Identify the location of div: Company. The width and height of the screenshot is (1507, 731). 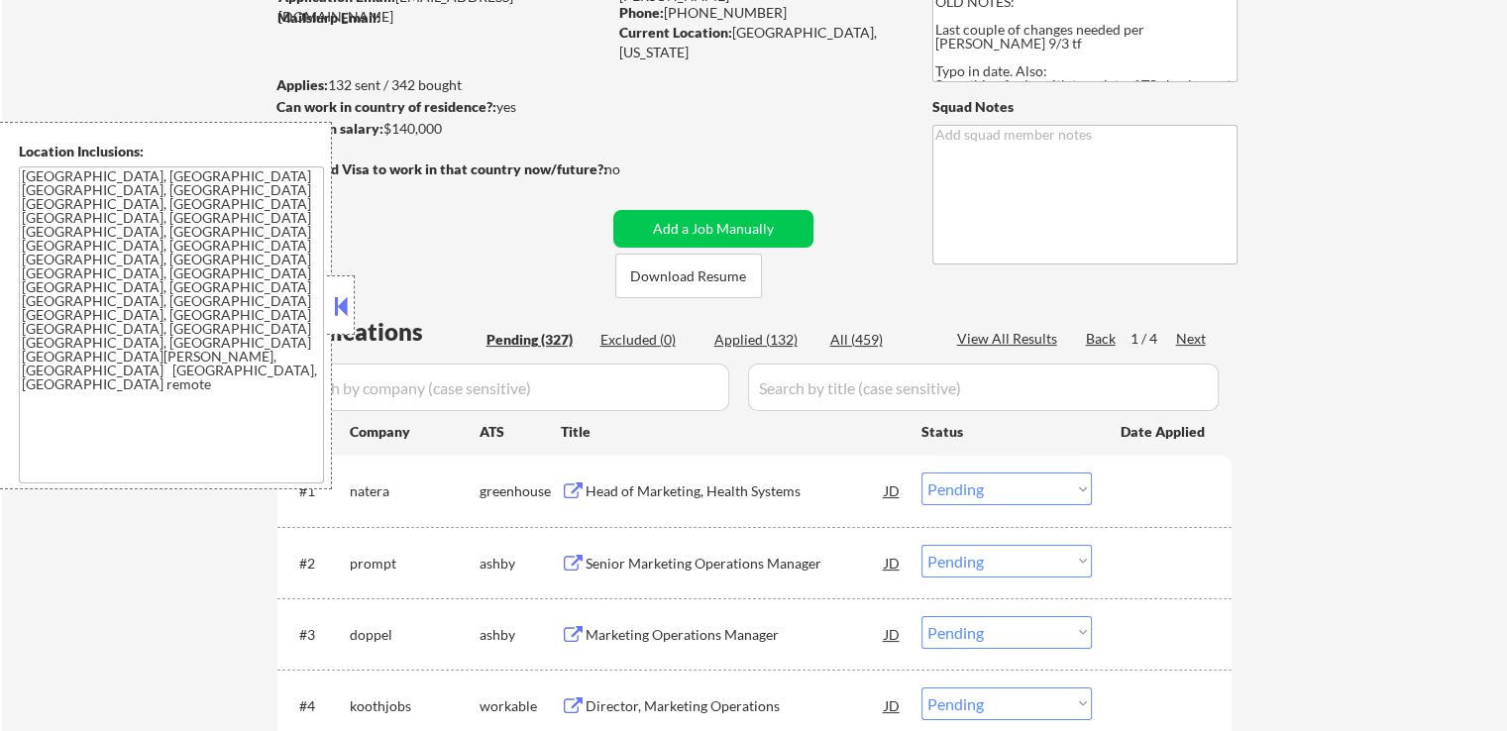
(414, 432).